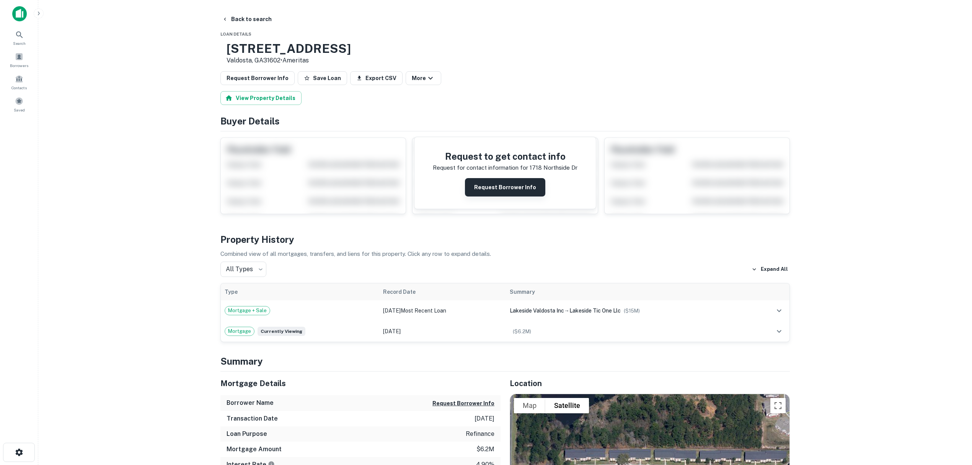  What do you see at coordinates (443, 292) in the screenshot?
I see `th: Record Date` at bounding box center [443, 292].